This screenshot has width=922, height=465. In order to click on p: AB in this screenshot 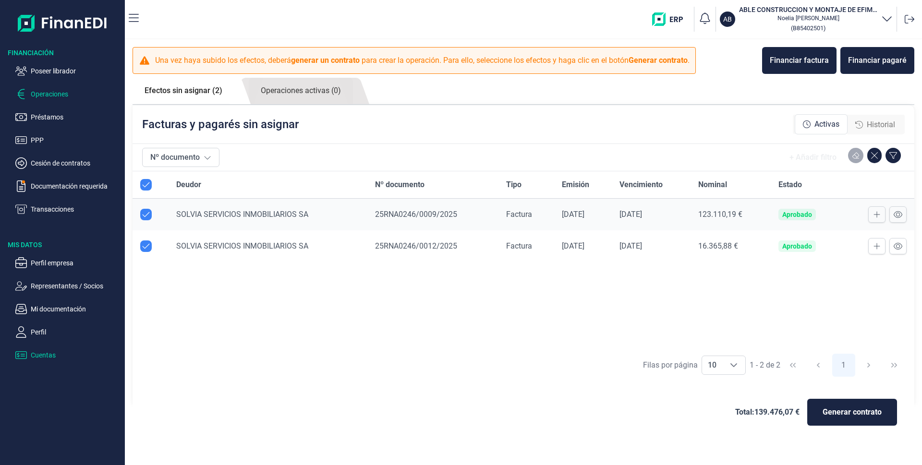, I will do `click(728, 19)`.